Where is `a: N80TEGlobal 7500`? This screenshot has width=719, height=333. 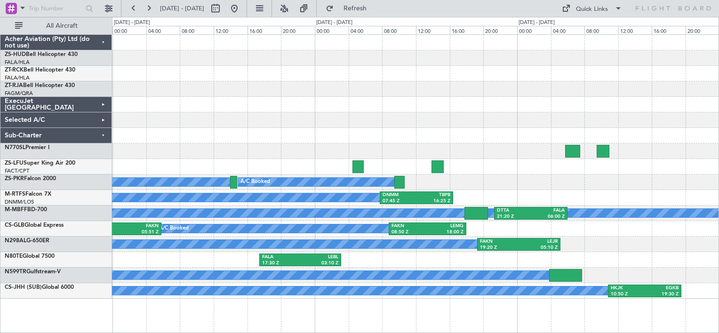 a: N80TEGlobal 7500 is located at coordinates (30, 257).